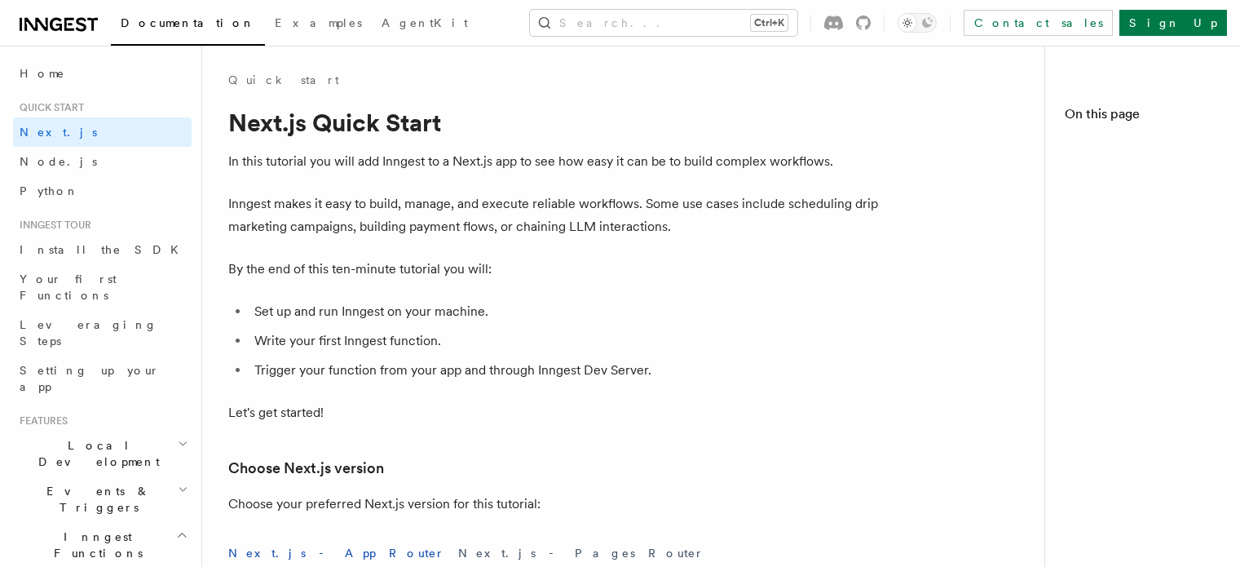  What do you see at coordinates (102, 73) in the screenshot?
I see `a: Home` at bounding box center [102, 73].